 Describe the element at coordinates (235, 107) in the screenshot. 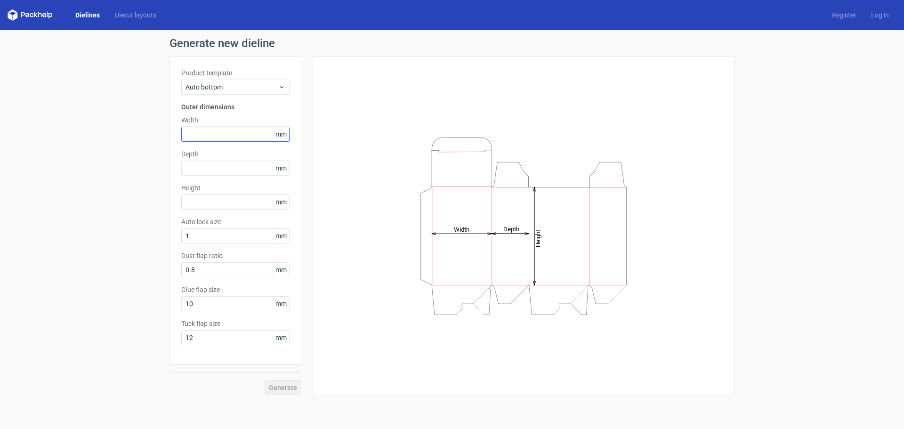

I see `h3: Outer dimensions` at that location.